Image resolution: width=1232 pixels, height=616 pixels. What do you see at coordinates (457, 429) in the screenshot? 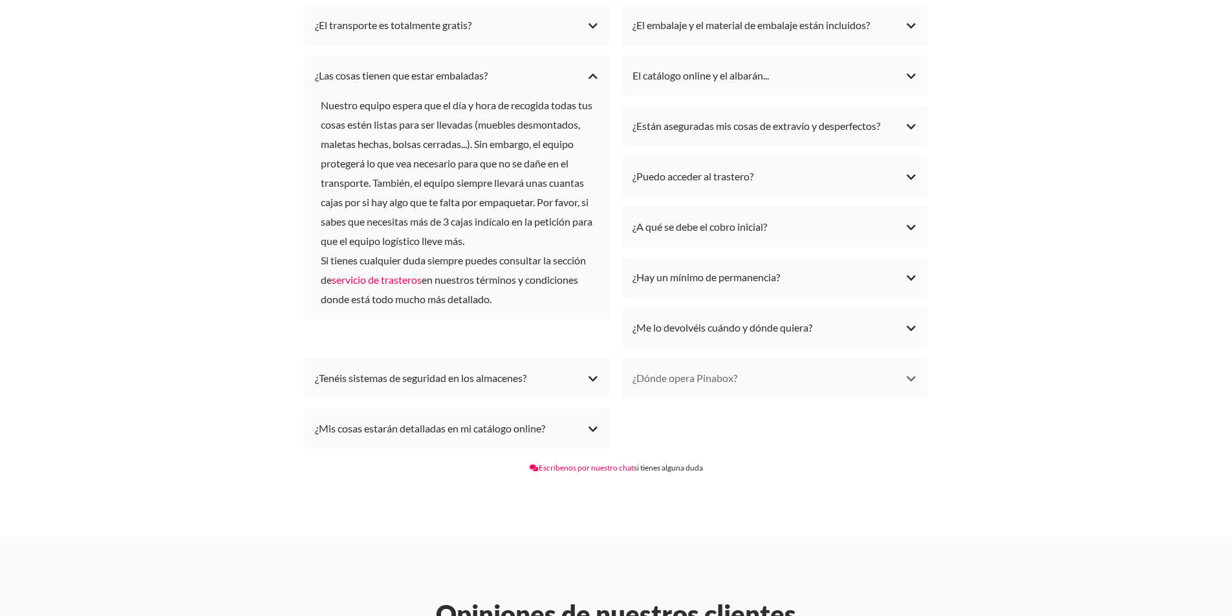
I see `div: ¿Mis cosas estarán detalladas en mi catálogo online?` at bounding box center [457, 429].